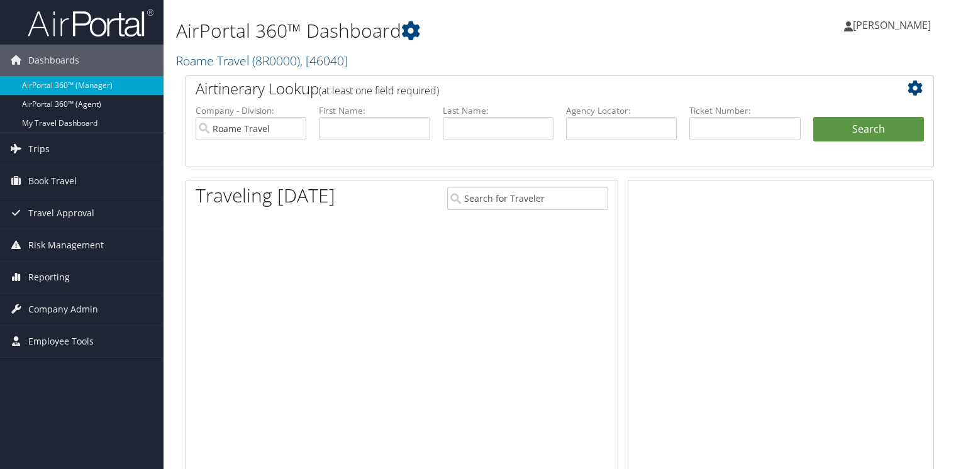 The height and width of the screenshot is (469, 956). I want to click on span: Employee Tools, so click(61, 341).